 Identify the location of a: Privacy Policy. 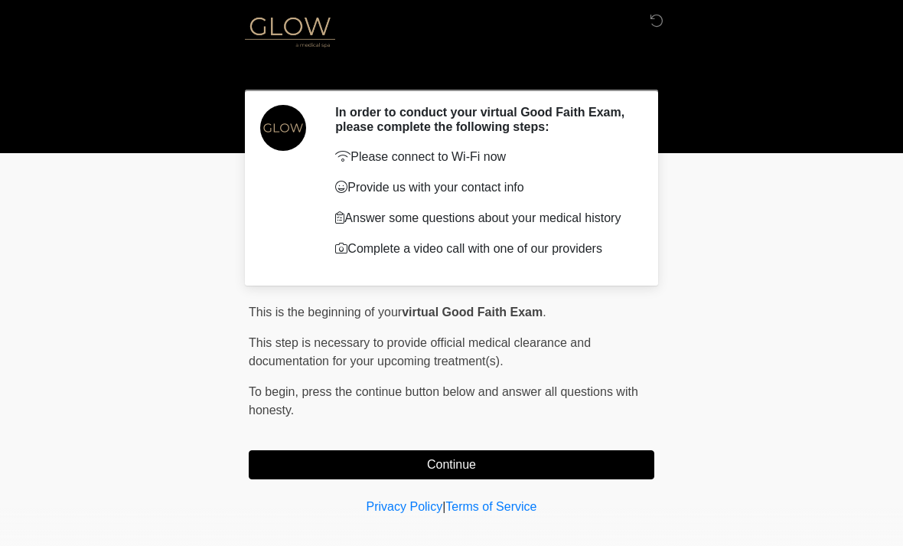
(405, 506).